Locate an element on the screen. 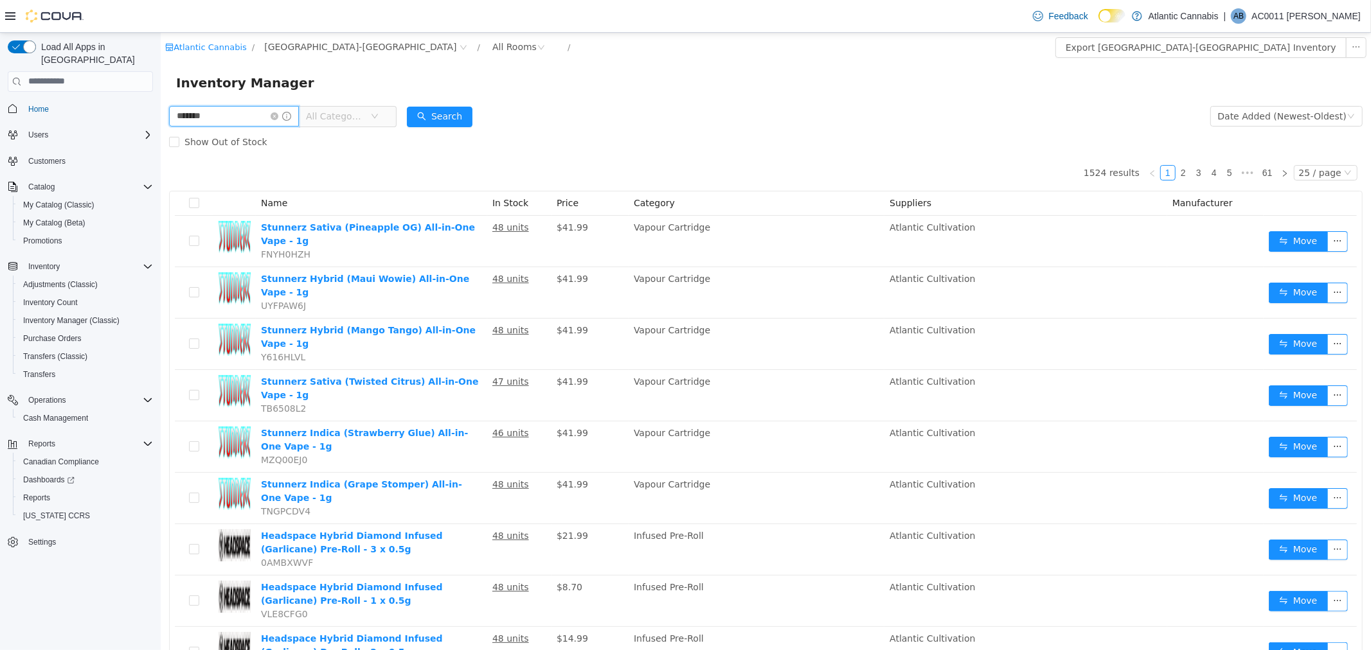  a: 3 is located at coordinates (1038, 140).